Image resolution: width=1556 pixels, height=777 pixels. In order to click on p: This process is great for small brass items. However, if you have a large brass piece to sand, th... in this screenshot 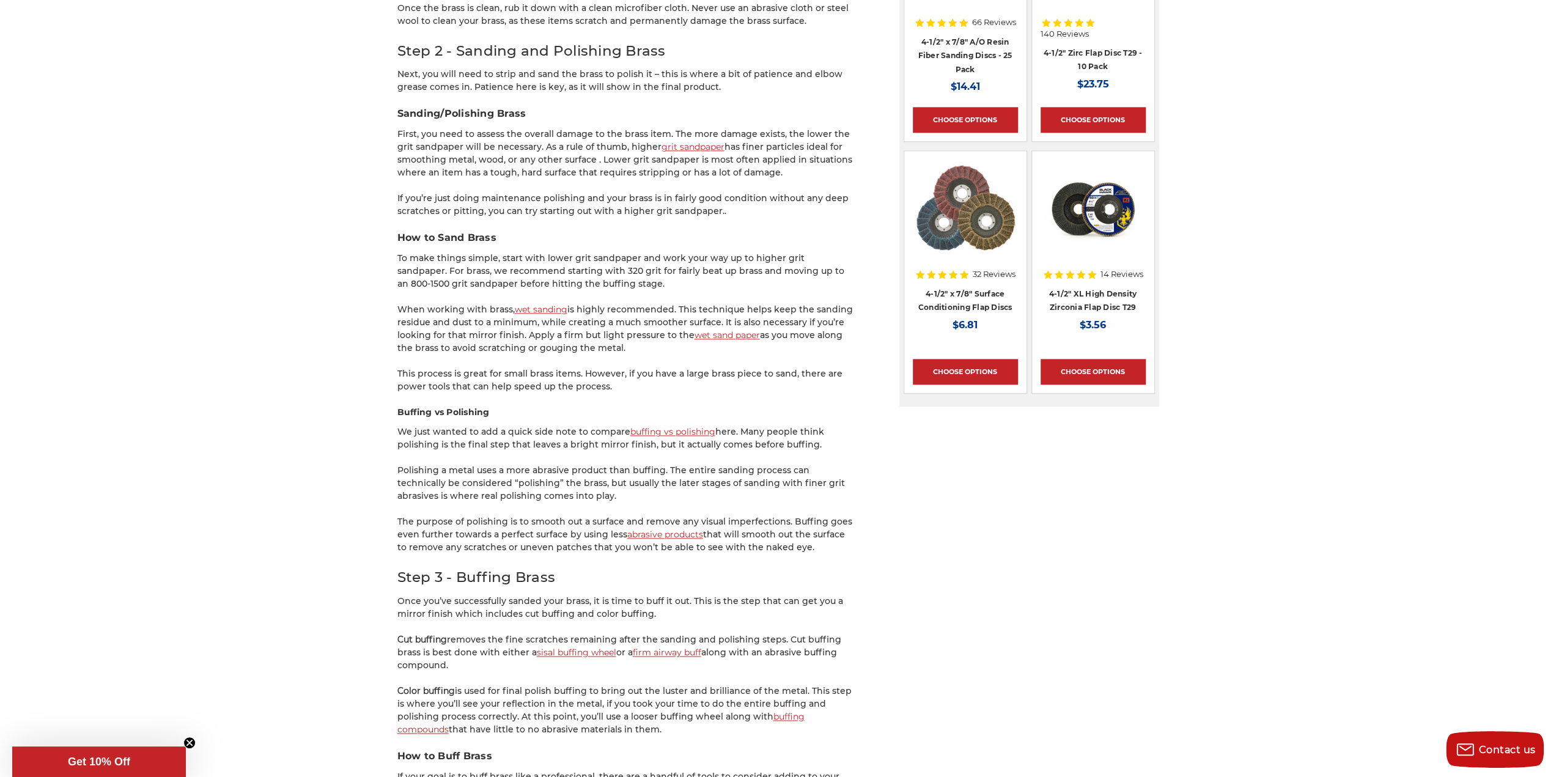, I will do `click(627, 380)`.